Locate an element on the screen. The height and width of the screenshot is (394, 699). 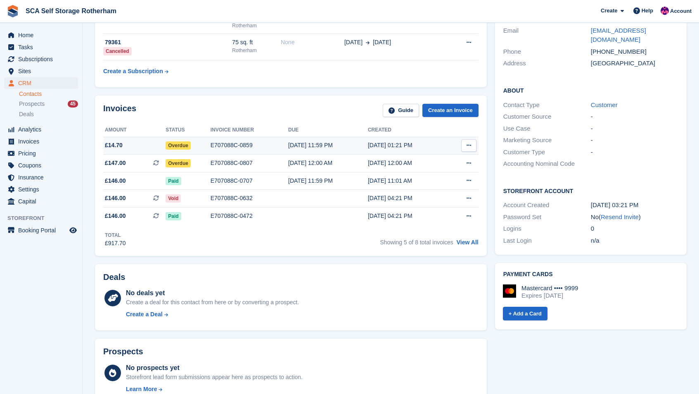
div: Create a Deal is located at coordinates (144, 314).